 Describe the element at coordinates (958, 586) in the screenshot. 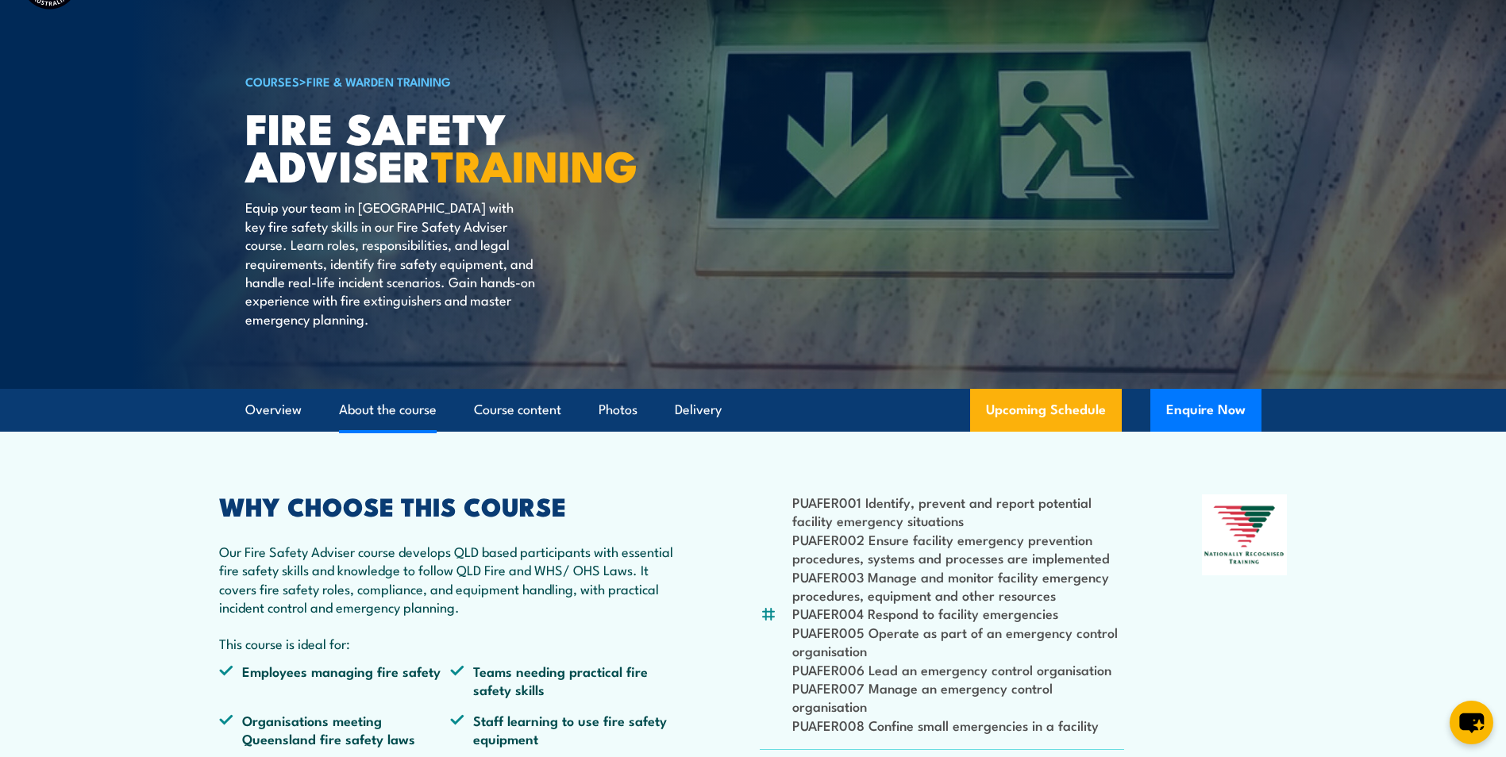

I see `li: PUAFER003 Manage and monitor facility emergency procedures, equipment and other resources` at that location.